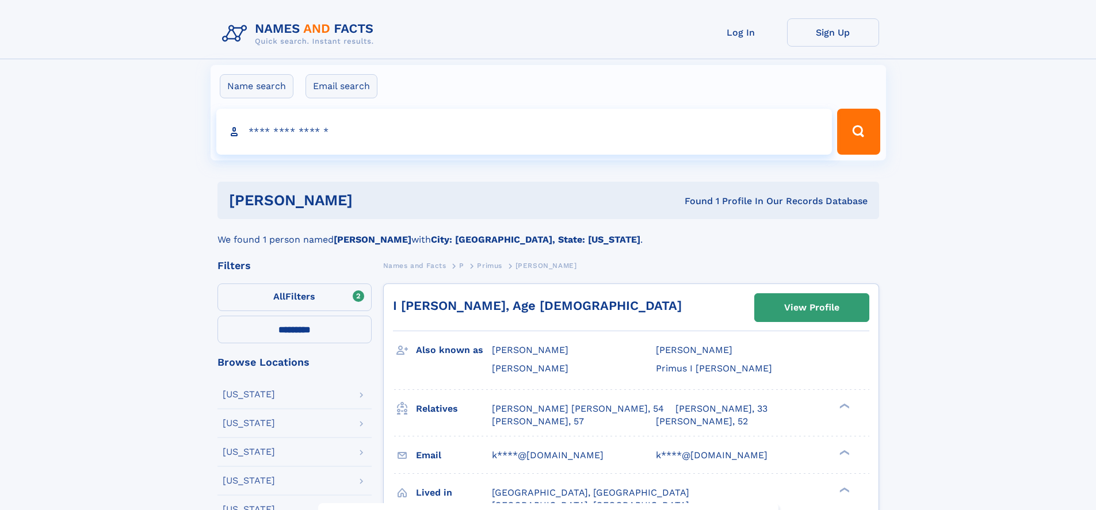 This screenshot has height=510, width=1096. Describe the element at coordinates (548, 233) in the screenshot. I see `div: We found 1 person named with .` at that location.